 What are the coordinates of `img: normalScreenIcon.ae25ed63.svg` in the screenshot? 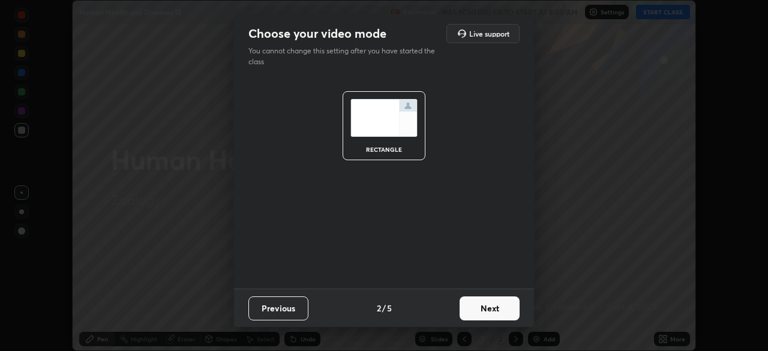 It's located at (384, 118).